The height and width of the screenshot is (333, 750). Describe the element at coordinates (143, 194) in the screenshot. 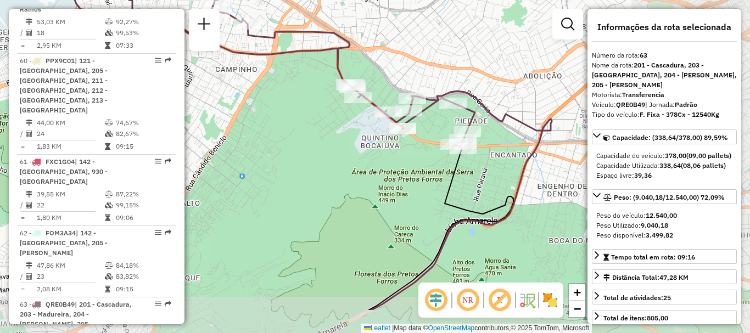

I see `td: 87,22%` at that location.